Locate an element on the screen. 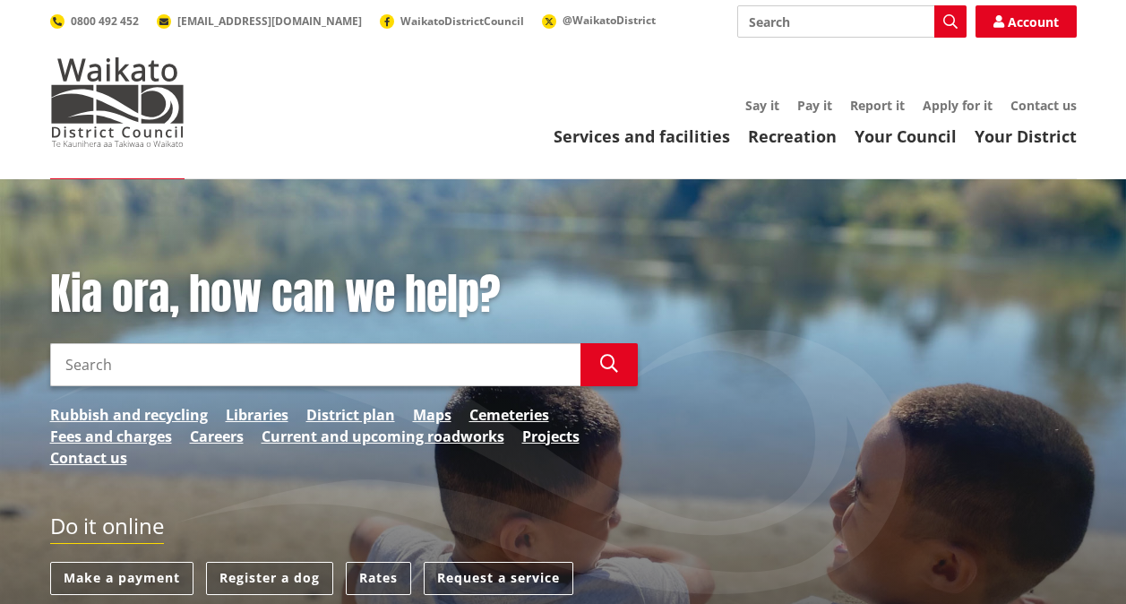 The width and height of the screenshot is (1126, 604). a: Pay it is located at coordinates (814, 105).